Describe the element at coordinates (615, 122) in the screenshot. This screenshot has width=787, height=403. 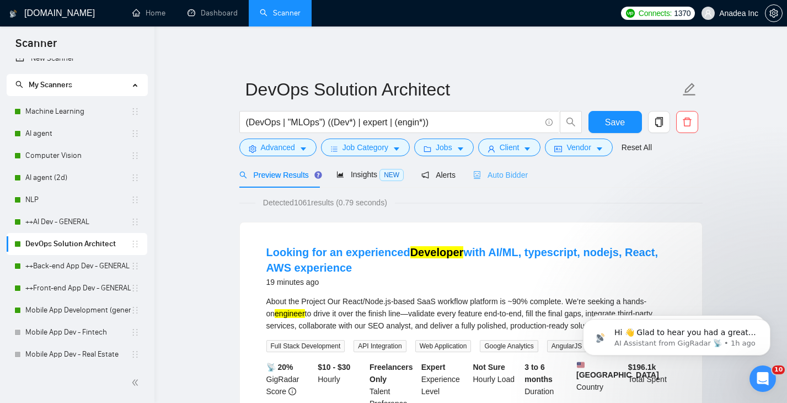
I see `button: Save` at that location.